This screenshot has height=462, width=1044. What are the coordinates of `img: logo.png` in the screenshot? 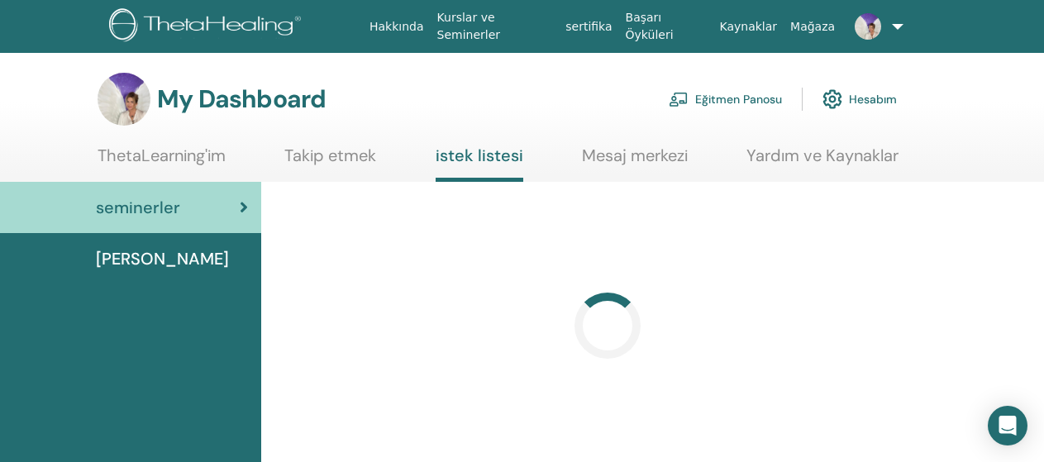 It's located at (208, 26).